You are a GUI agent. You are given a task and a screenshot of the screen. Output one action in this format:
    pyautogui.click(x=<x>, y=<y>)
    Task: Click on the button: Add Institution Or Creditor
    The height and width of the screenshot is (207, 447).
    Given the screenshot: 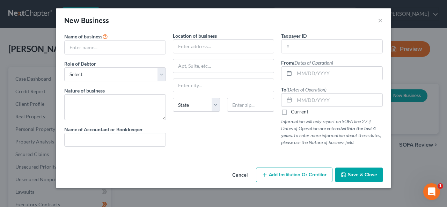 What is the action you would take?
    pyautogui.click(x=294, y=175)
    